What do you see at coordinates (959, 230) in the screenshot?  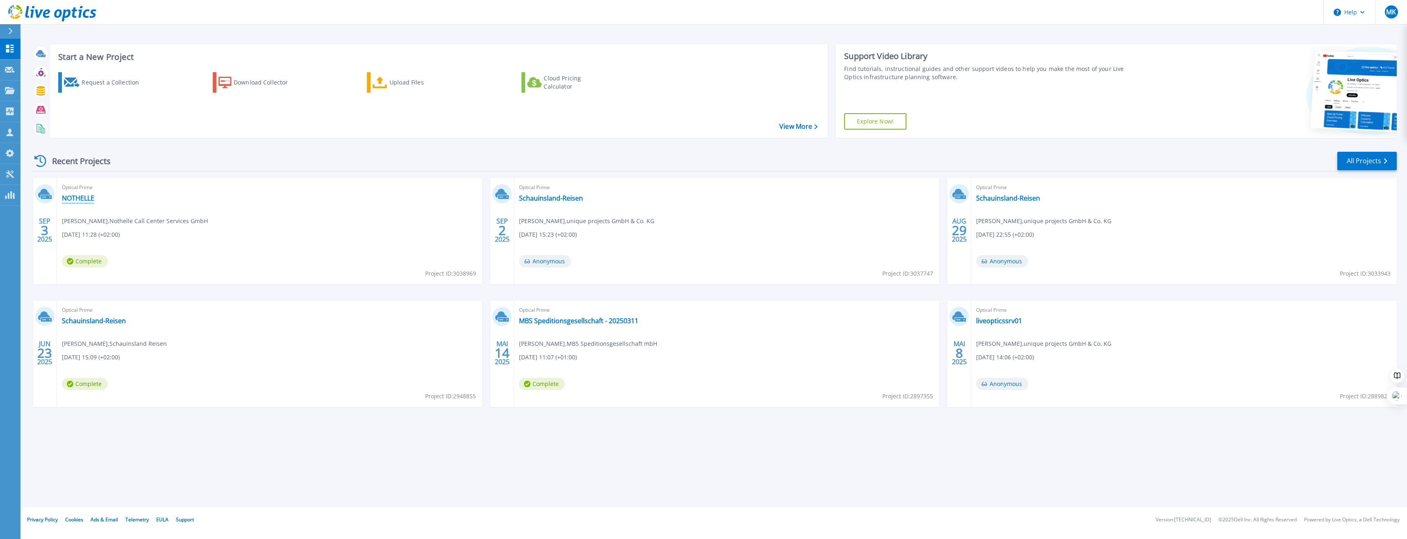 I see `div: AUG 2025` at bounding box center [959, 230].